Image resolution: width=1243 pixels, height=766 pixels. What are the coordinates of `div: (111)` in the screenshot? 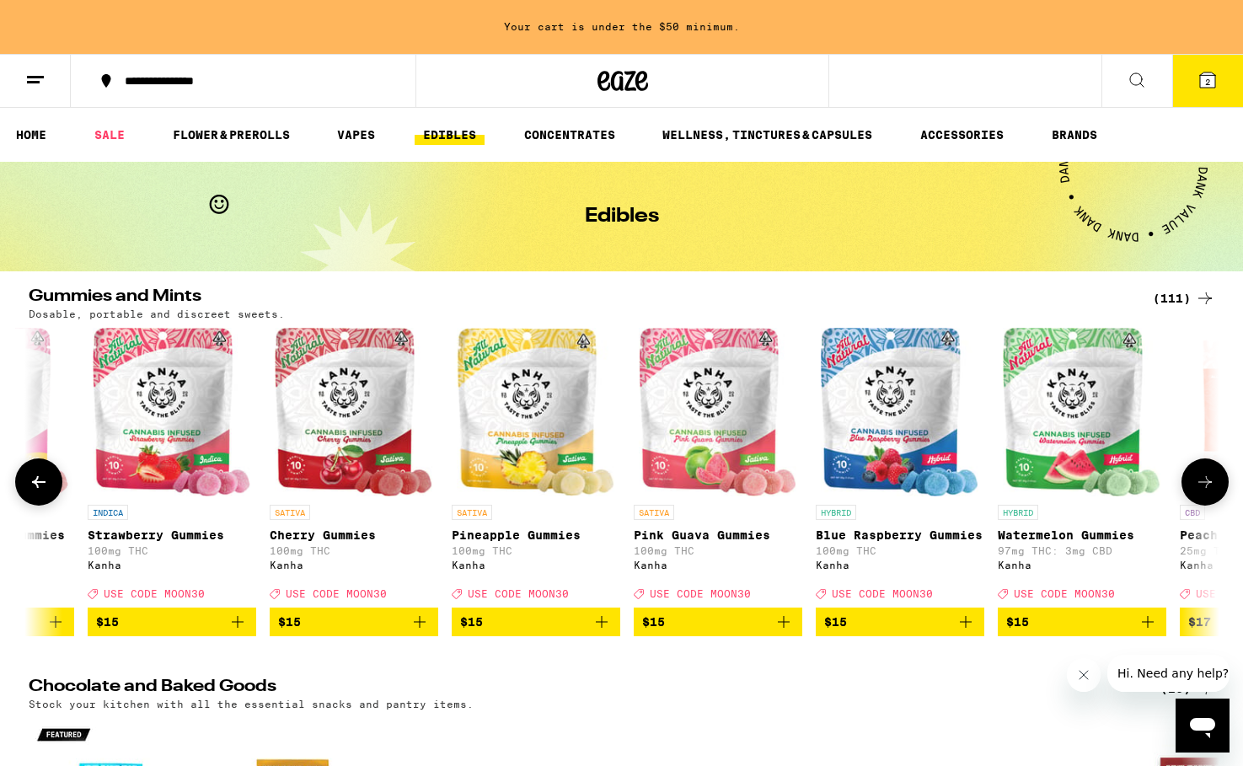 It's located at (1184, 298).